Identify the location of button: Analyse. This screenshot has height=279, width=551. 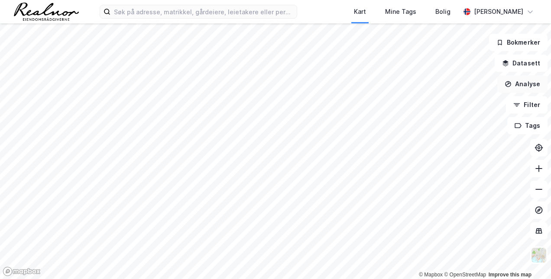
(523, 84).